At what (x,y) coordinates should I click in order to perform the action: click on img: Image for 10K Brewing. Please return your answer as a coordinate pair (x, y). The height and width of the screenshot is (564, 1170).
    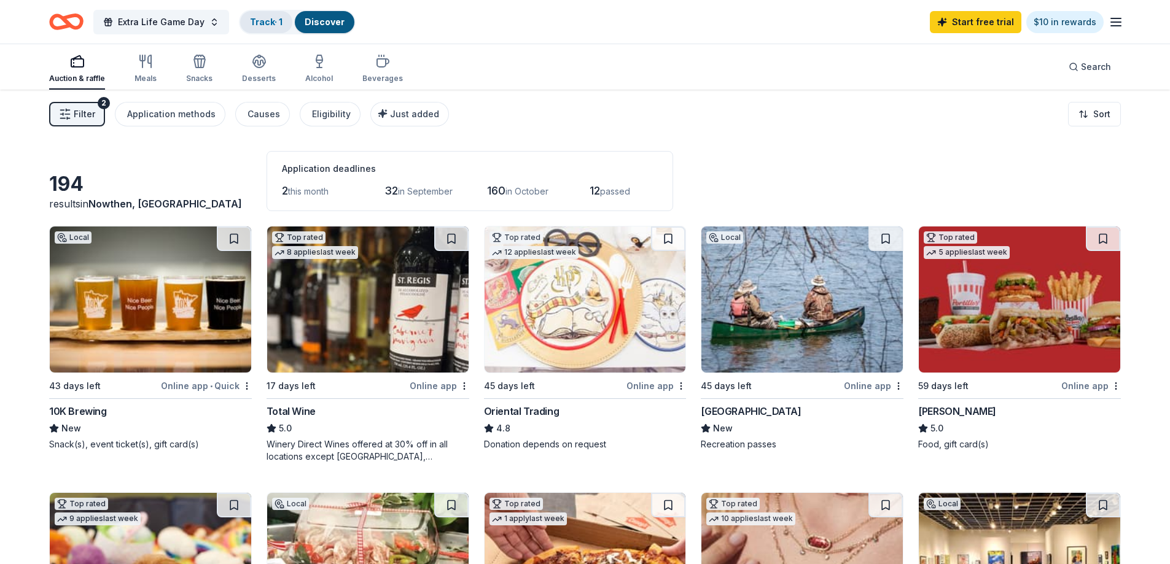
    Looking at the image, I should click on (150, 300).